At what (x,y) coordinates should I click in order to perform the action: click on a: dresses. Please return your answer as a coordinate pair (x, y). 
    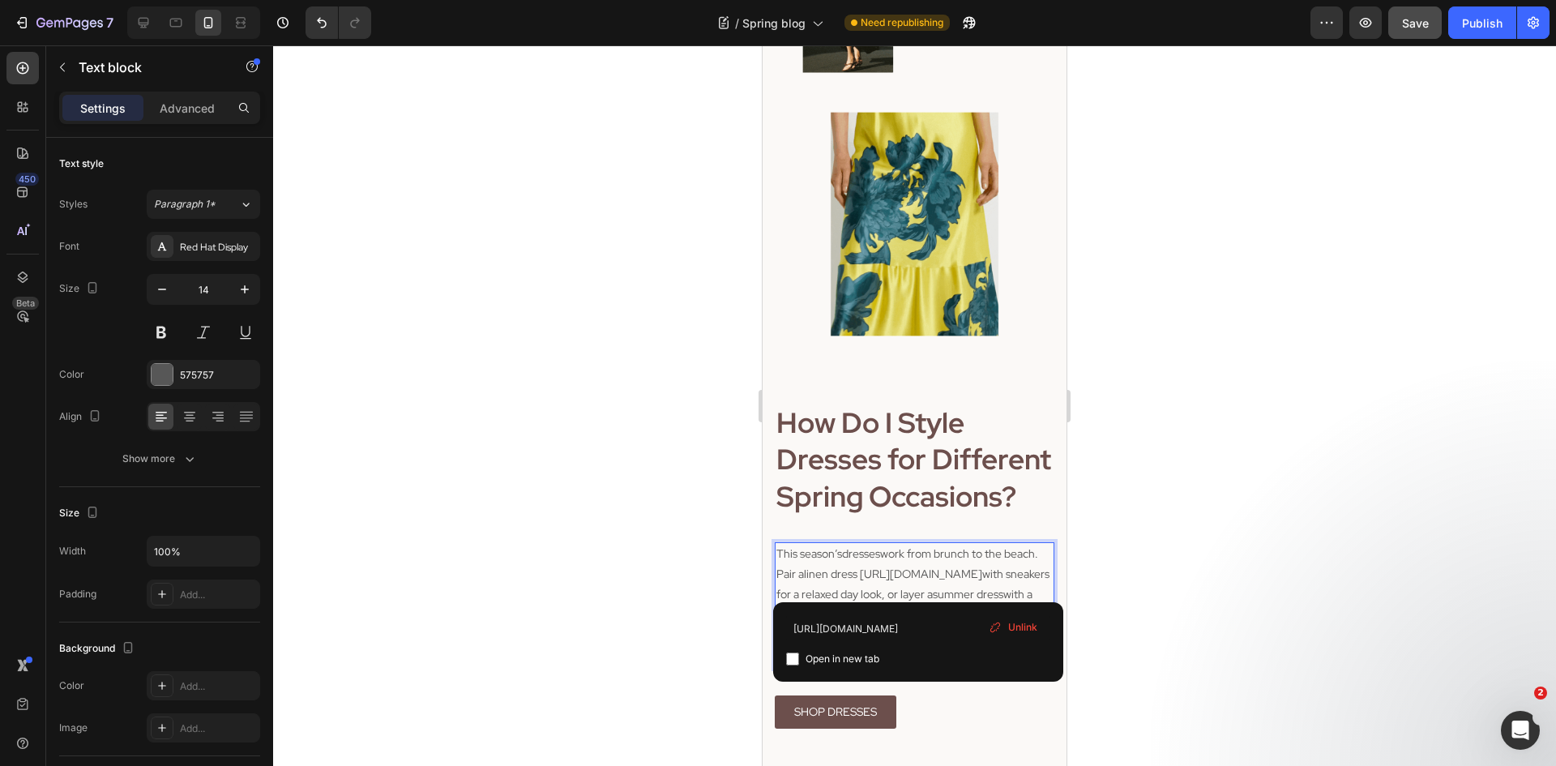
    Looking at the image, I should click on (98, 508).